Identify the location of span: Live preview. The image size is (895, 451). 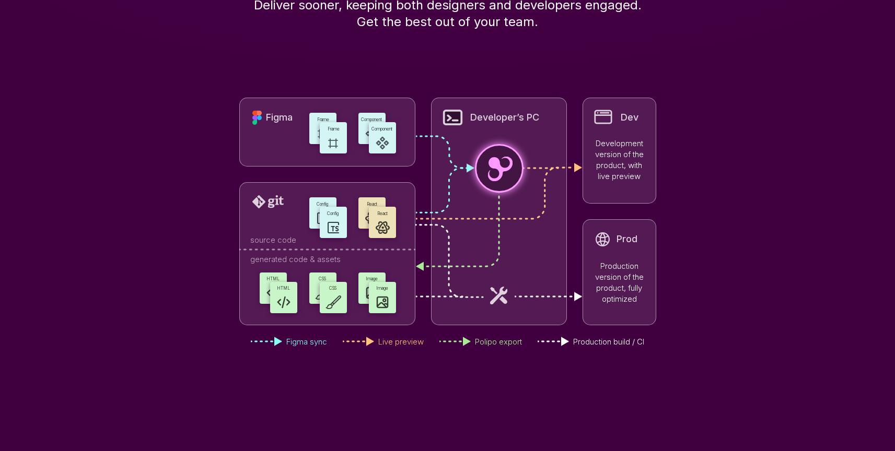
(401, 342).